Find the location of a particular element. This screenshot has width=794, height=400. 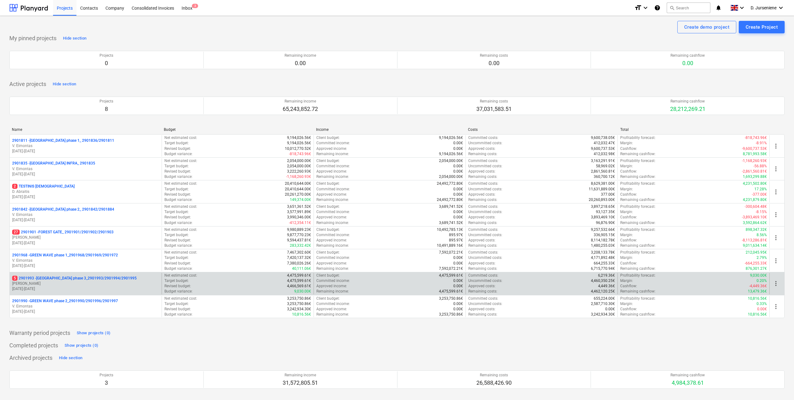

p: 4,231,879.80€ is located at coordinates (754, 200).